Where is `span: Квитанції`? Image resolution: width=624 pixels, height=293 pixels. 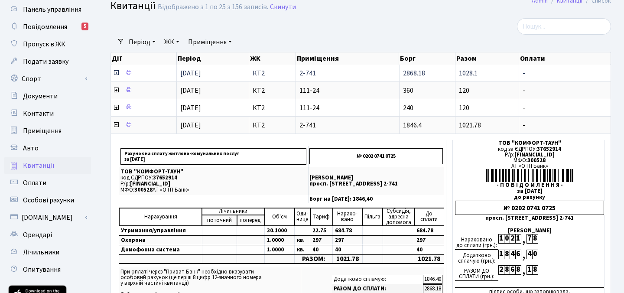
span: Квитанції is located at coordinates (39, 166).